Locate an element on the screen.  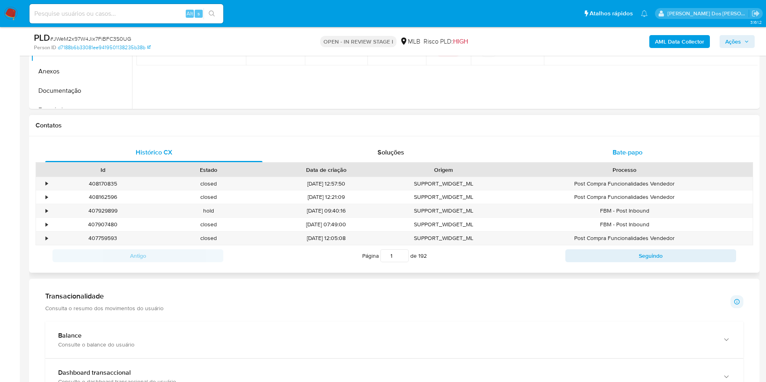
span: 192 is located at coordinates (422, 256).